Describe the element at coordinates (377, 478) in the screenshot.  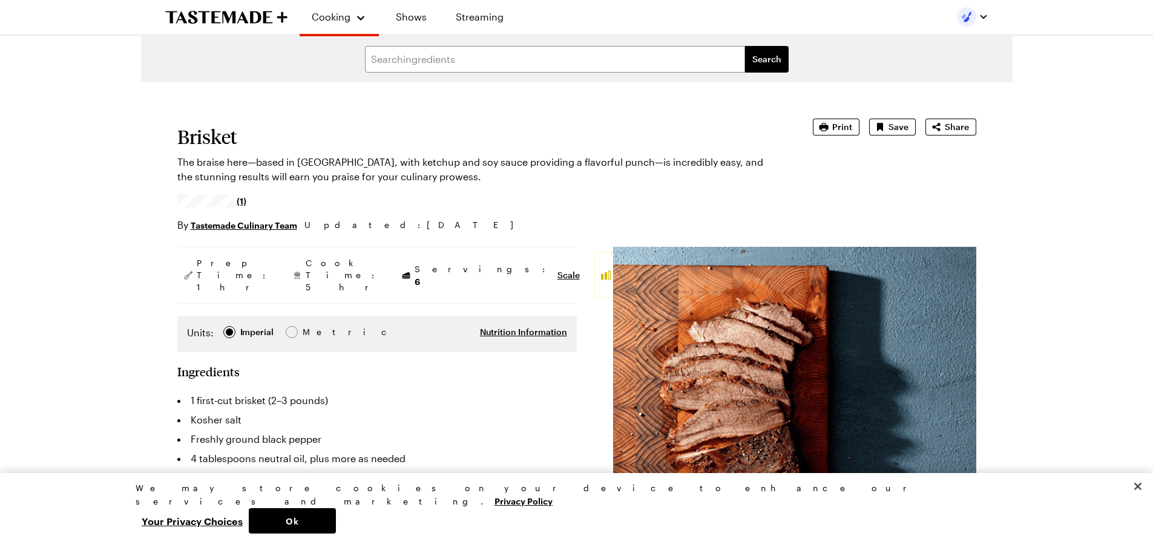
I see `li: 2 large yellow onions, thinly sliced` at that location.